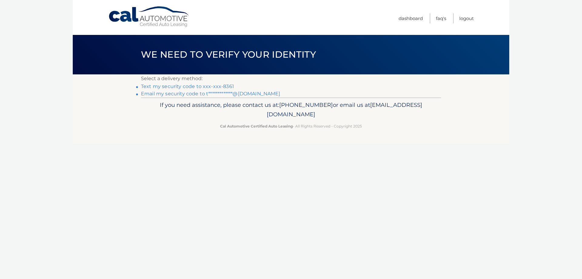  What do you see at coordinates (441, 18) in the screenshot?
I see `a: FAQ's` at bounding box center [441, 18].